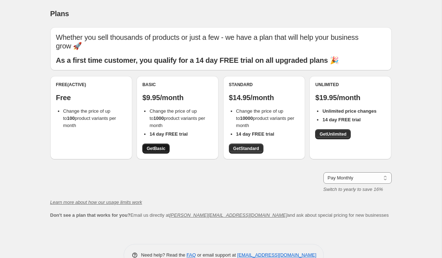 The width and height of the screenshot is (442, 258). I want to click on span: or email support at, so click(216, 255).